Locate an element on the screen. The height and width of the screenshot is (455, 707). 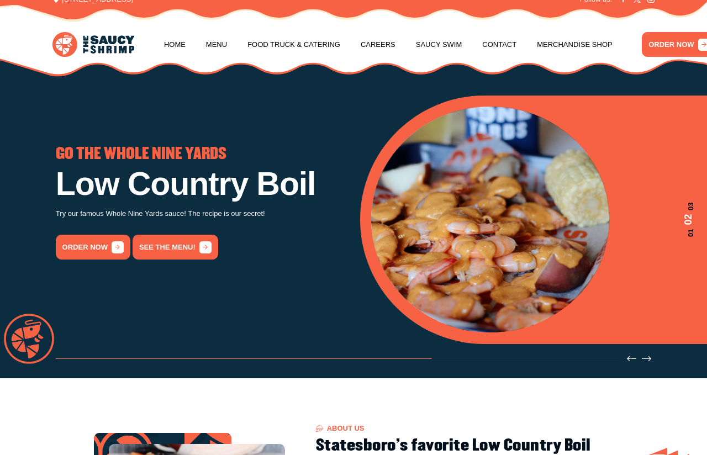
p: Try our famous Whole Nine Yards sauce! The recipe is our secret! is located at coordinates (201, 214).